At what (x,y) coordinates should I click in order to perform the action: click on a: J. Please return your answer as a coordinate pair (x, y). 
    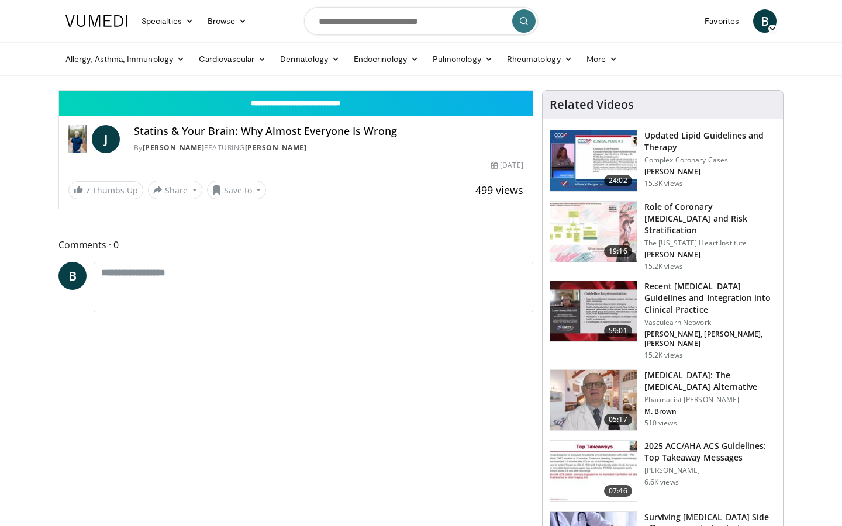
    Looking at the image, I should click on (106, 139).